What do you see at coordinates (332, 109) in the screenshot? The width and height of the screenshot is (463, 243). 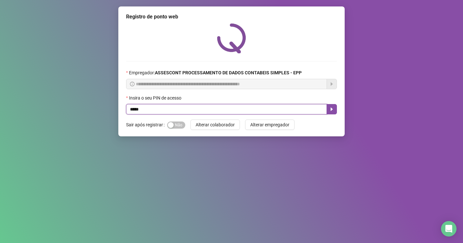 I see `span: caret-right` at bounding box center [332, 109].